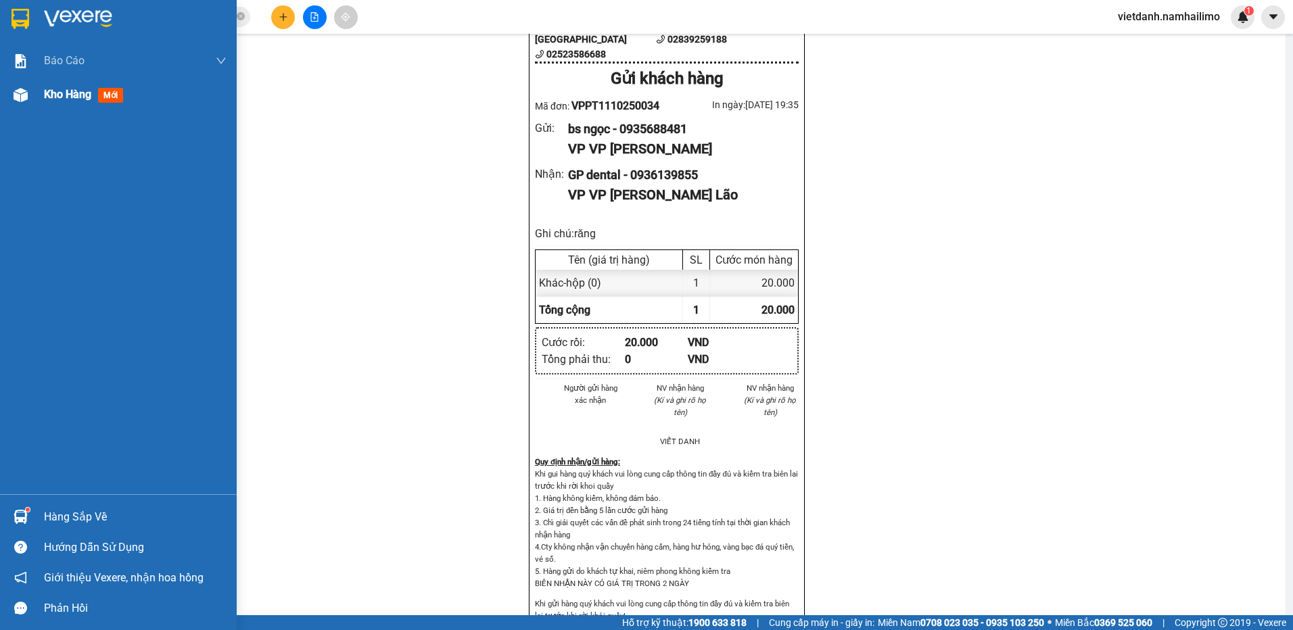 This screenshot has width=1293, height=630. Describe the element at coordinates (696, 260) in the screenshot. I see `div: SL` at that location.